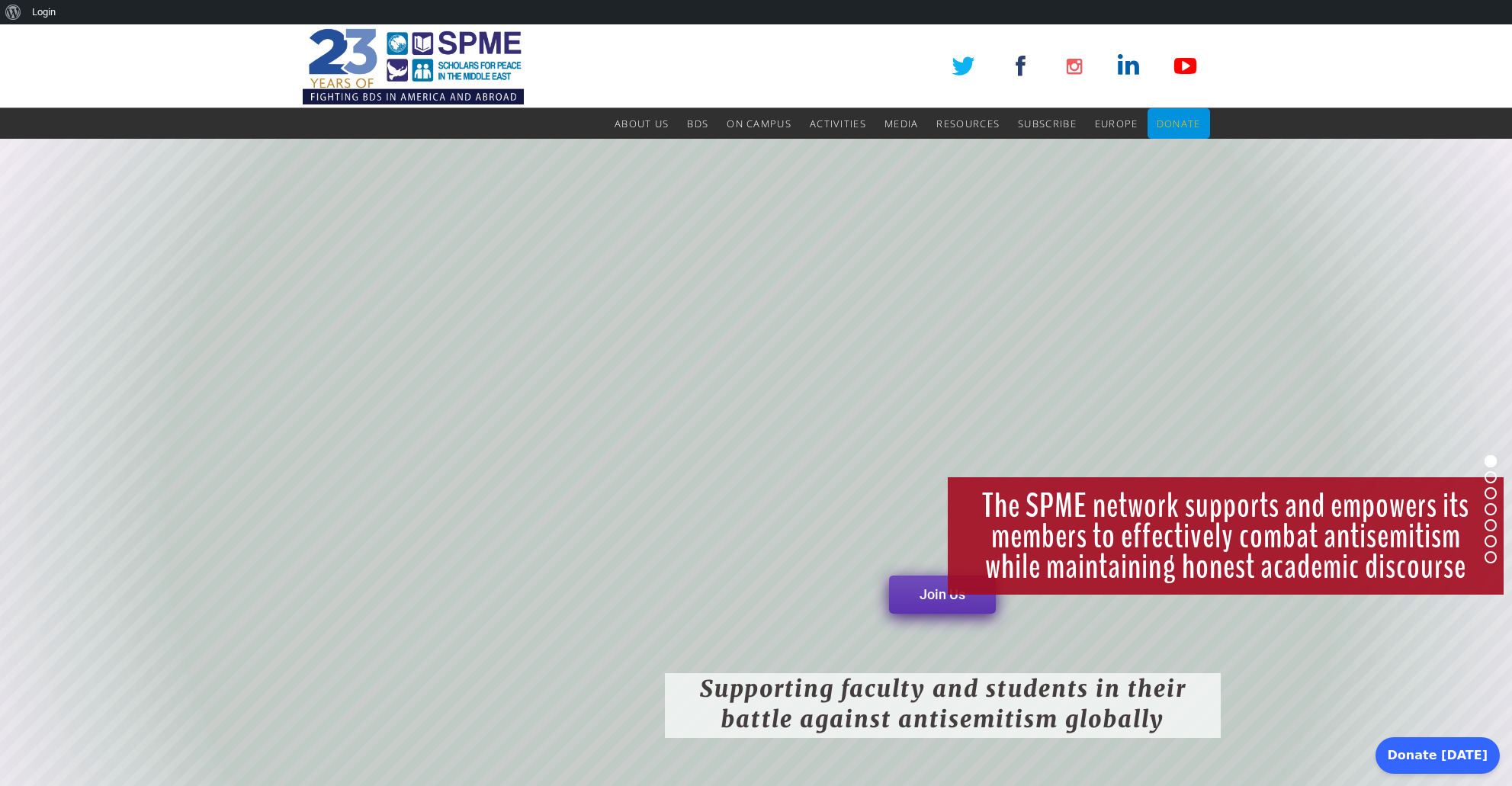  What do you see at coordinates (758, 123) in the screenshot?
I see `a: On Campus` at bounding box center [758, 123].